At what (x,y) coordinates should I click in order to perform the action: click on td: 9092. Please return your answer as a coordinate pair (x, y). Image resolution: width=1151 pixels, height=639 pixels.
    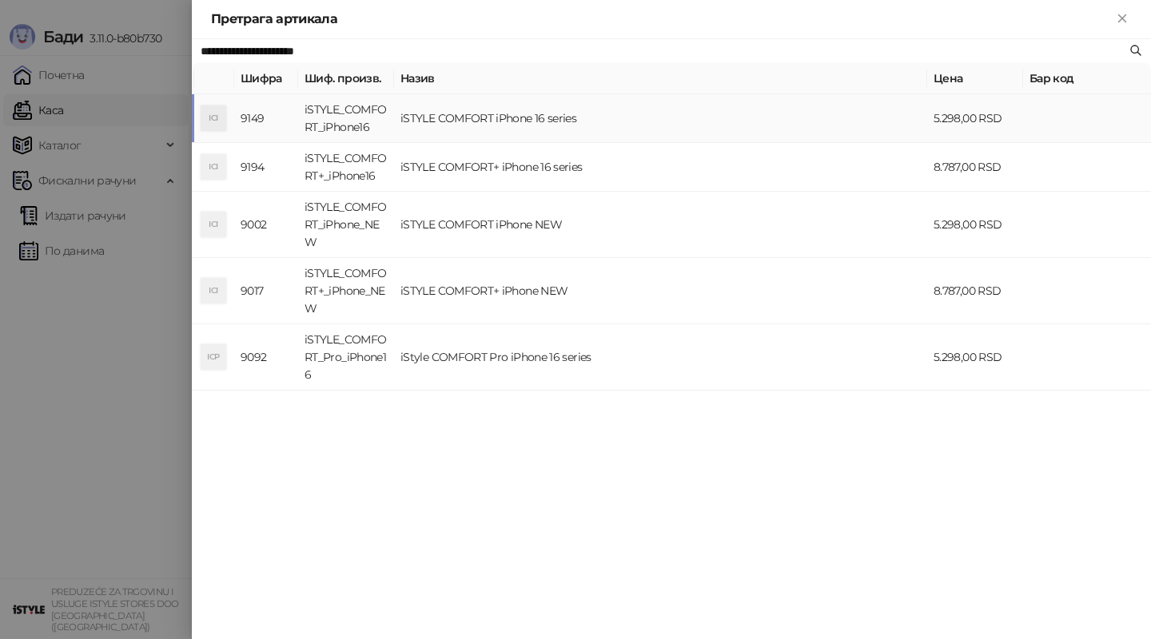
    Looking at the image, I should click on (266, 357).